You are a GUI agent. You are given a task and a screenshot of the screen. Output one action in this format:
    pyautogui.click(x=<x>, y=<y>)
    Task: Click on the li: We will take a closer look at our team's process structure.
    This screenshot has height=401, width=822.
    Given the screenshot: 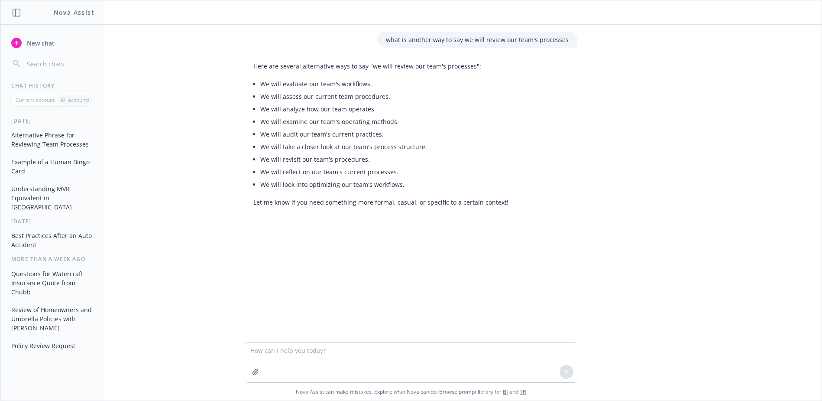 What is the action you would take?
    pyautogui.click(x=384, y=146)
    